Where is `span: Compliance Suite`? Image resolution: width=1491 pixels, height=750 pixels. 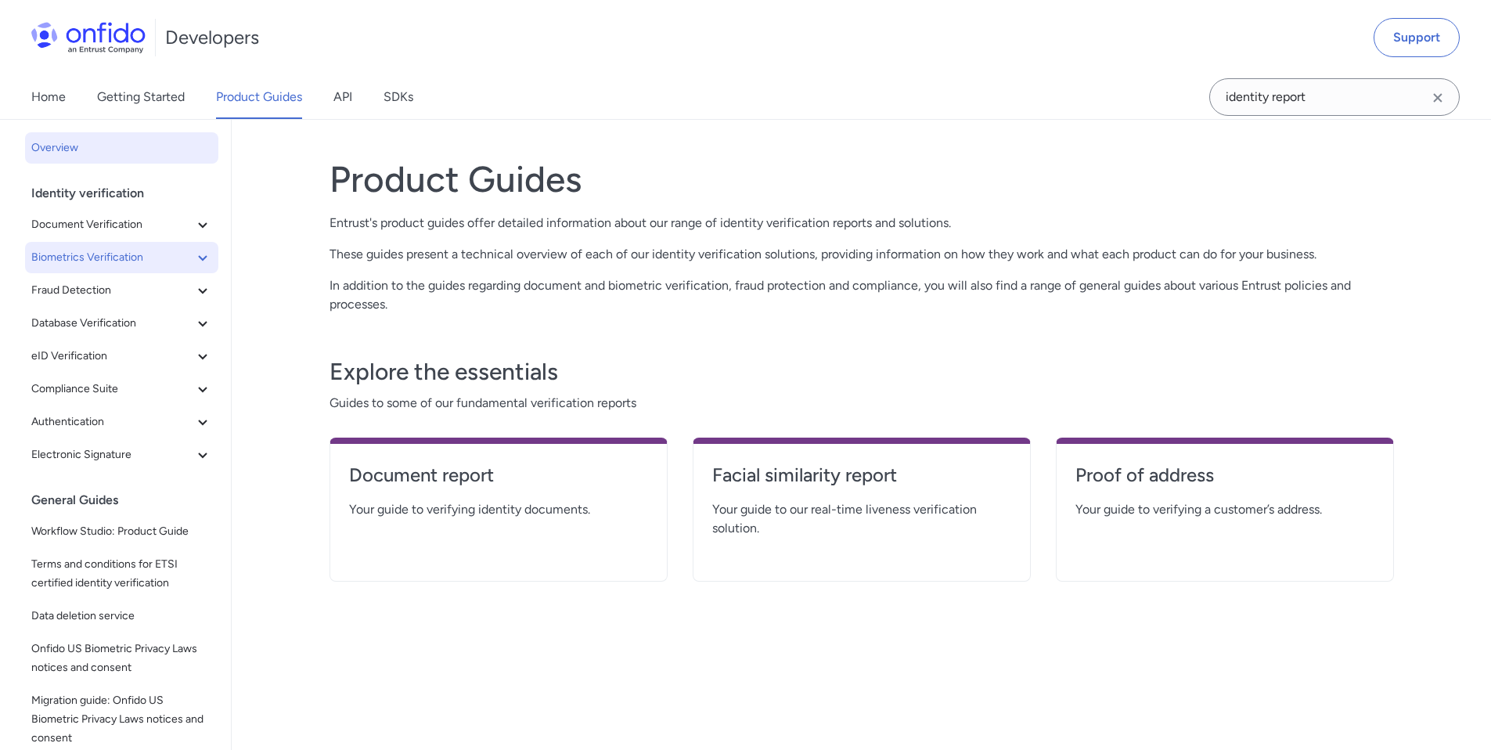 span: Compliance Suite is located at coordinates (112, 389).